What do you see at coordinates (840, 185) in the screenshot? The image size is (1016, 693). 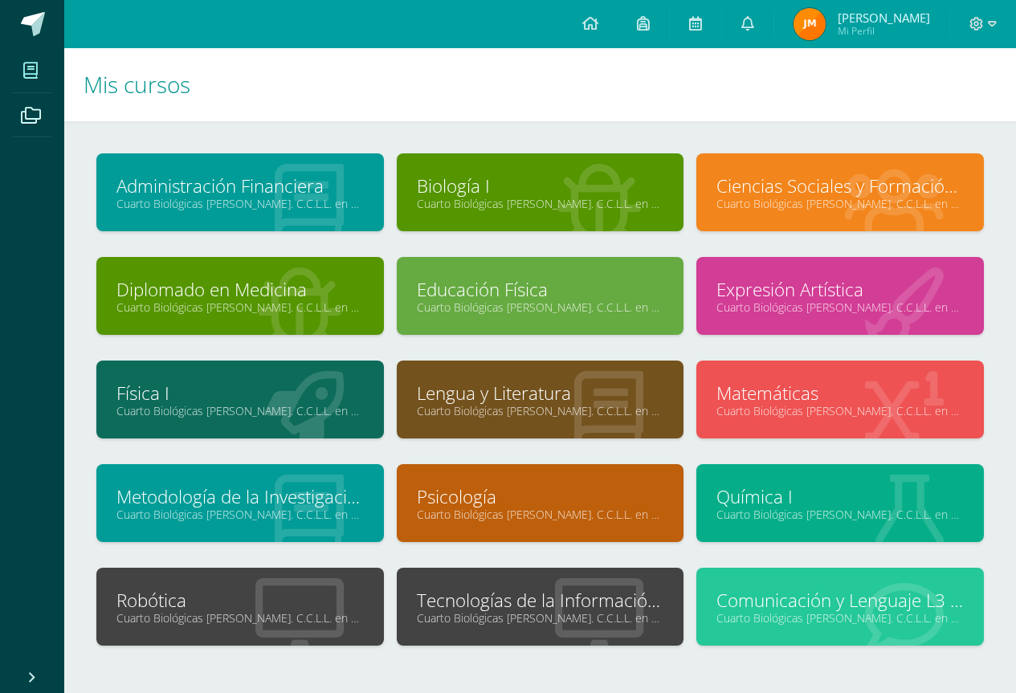 I see `a: Ciencias Sociales y Formación Ciudadana` at bounding box center [840, 185].